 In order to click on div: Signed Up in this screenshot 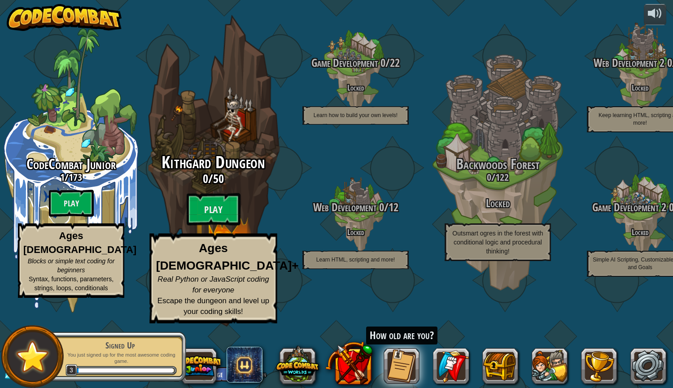, I will do `click(120, 345)`.